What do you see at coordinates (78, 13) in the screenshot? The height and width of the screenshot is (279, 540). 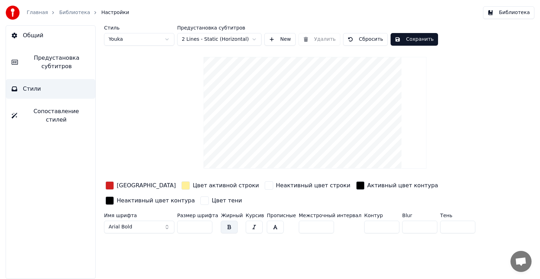 I see `nav: breadcrumb` at bounding box center [78, 13].